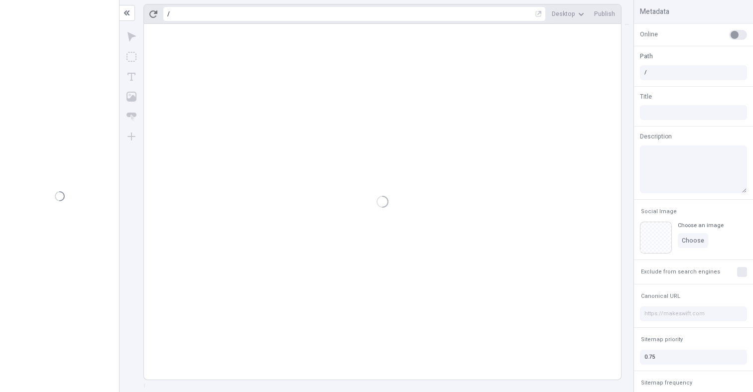  What do you see at coordinates (647, 56) in the screenshot?
I see `span: Path` at bounding box center [647, 56].